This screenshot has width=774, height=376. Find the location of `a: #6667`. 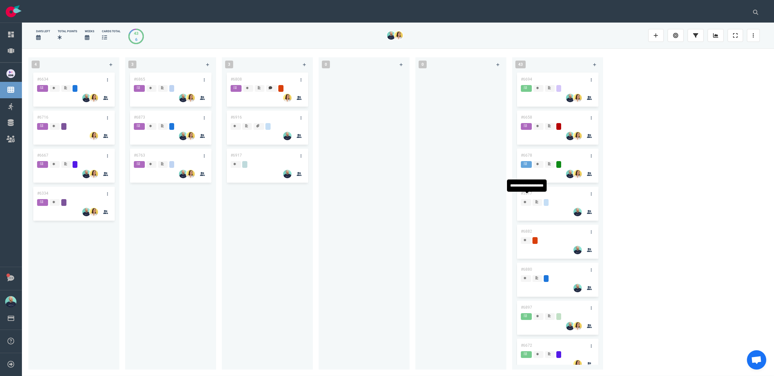

a: #6667 is located at coordinates (43, 156).